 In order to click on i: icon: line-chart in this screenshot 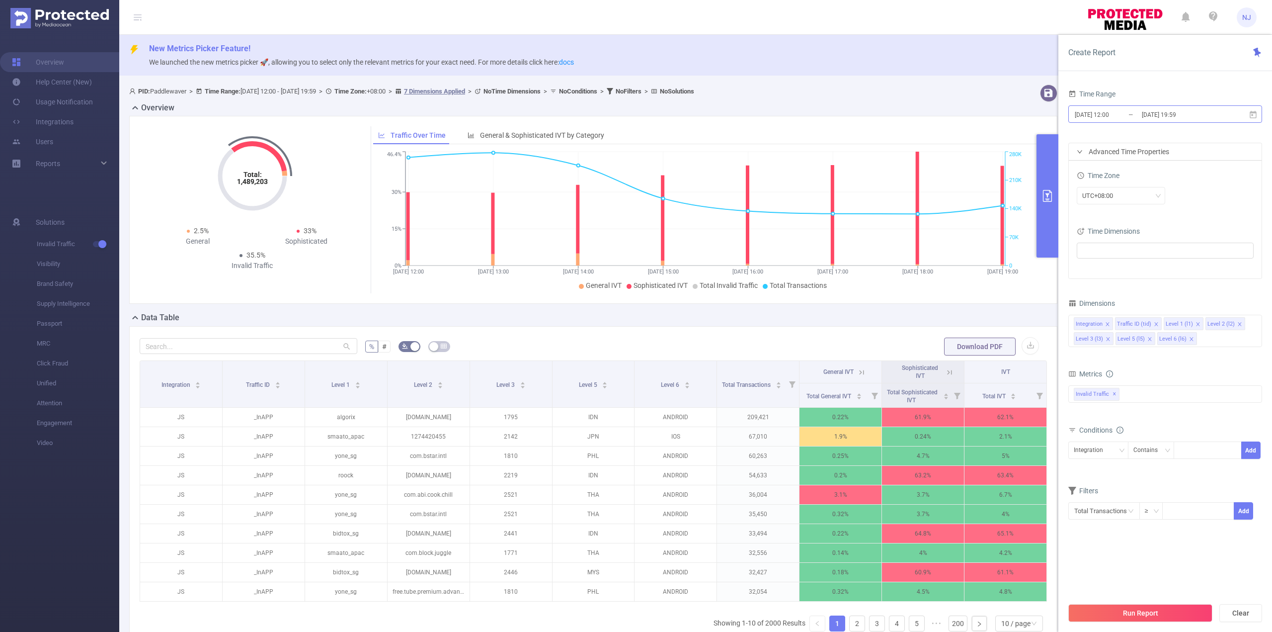, I will do `click(382, 135)`.